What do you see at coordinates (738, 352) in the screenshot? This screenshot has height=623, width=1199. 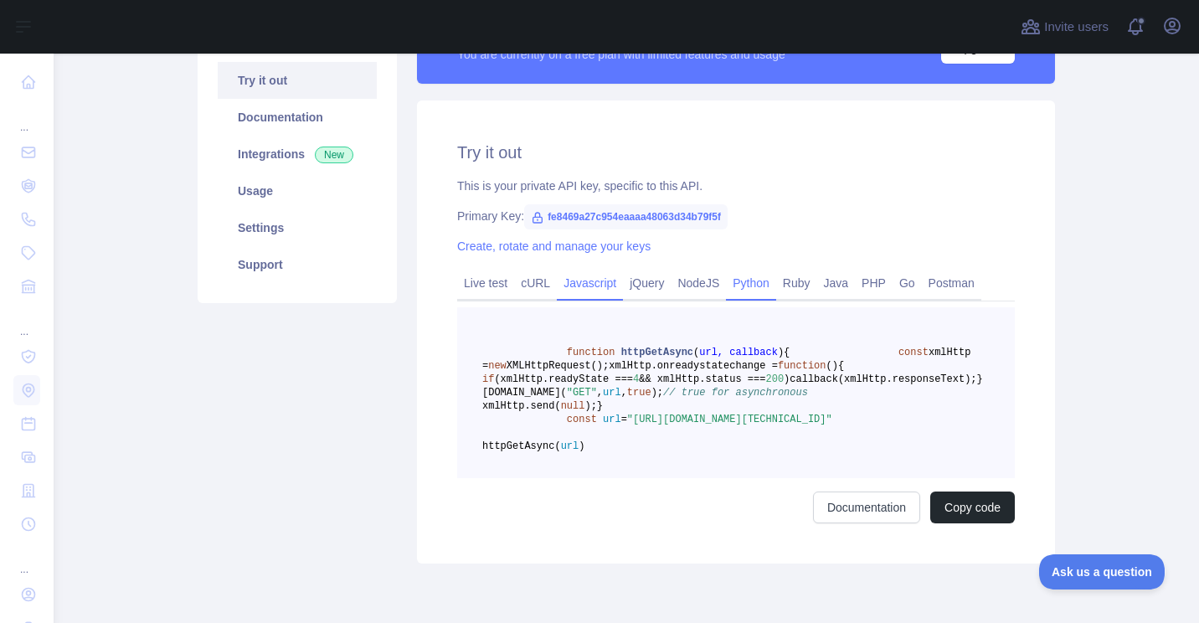 I see `span: url, callback` at bounding box center [738, 352].